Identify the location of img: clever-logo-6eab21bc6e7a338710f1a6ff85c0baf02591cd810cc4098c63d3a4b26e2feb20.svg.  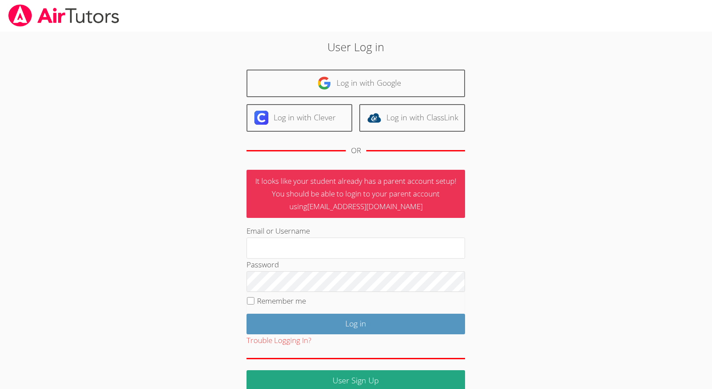
(261, 118).